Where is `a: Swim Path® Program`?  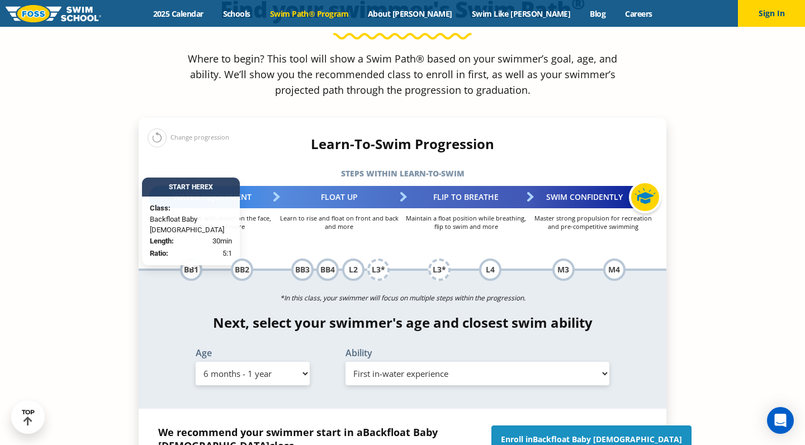
a: Swim Path® Program is located at coordinates (308, 13).